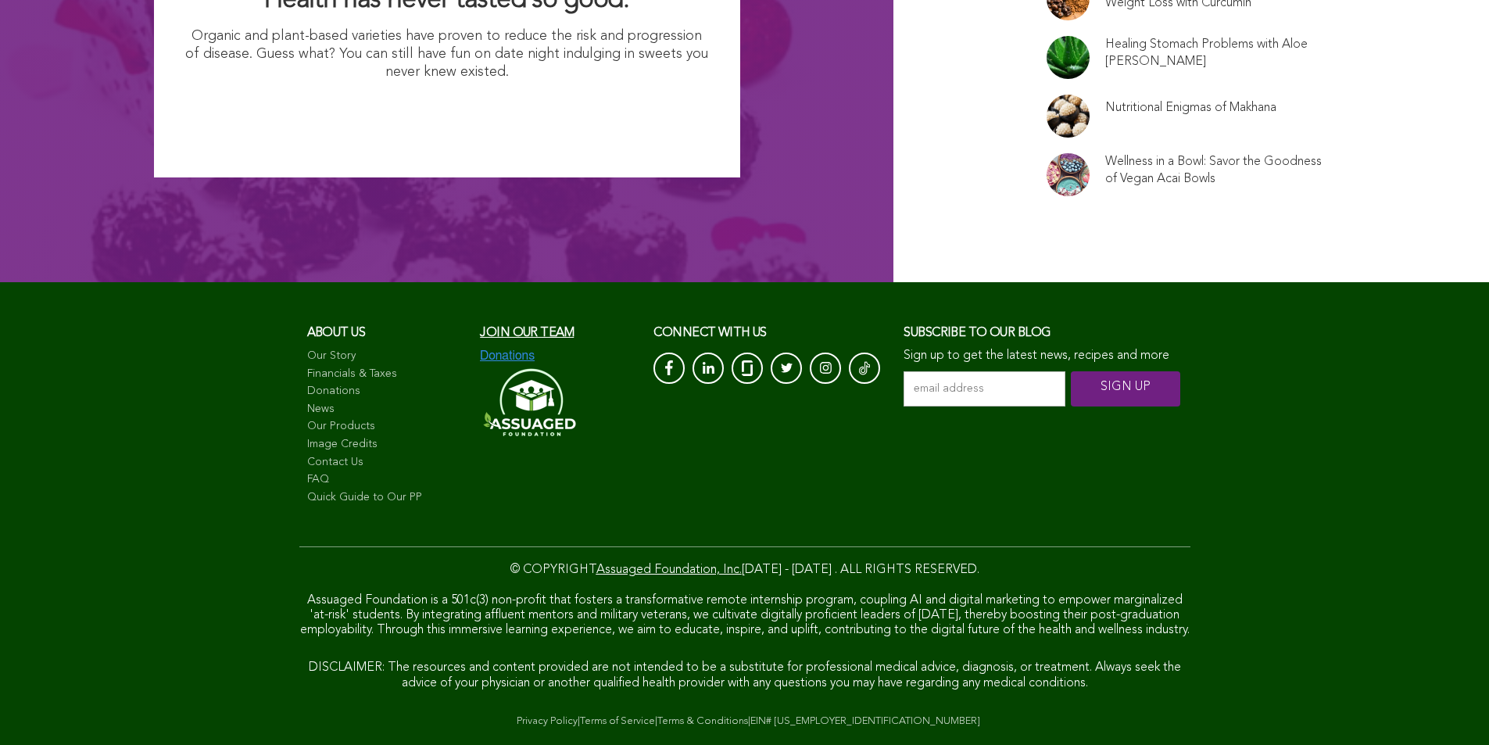 This screenshot has height=745, width=1489. What do you see at coordinates (527, 333) in the screenshot?
I see `a: Join our team` at bounding box center [527, 333].